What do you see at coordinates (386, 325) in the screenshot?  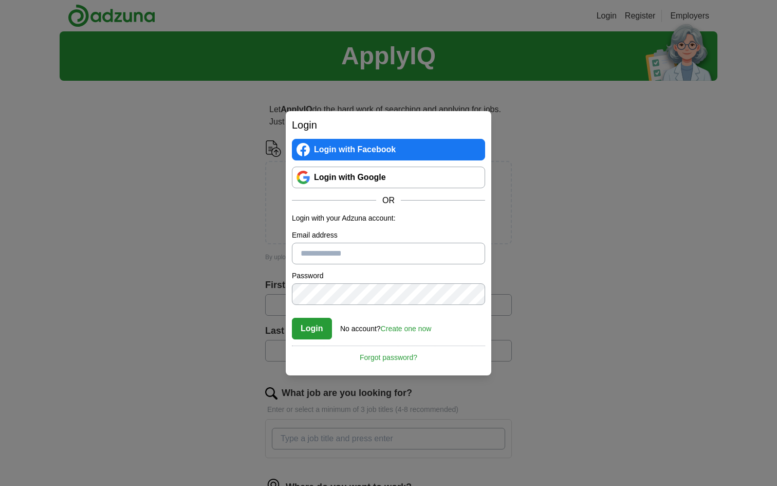 I see `div: No account?` at bounding box center [386, 325].